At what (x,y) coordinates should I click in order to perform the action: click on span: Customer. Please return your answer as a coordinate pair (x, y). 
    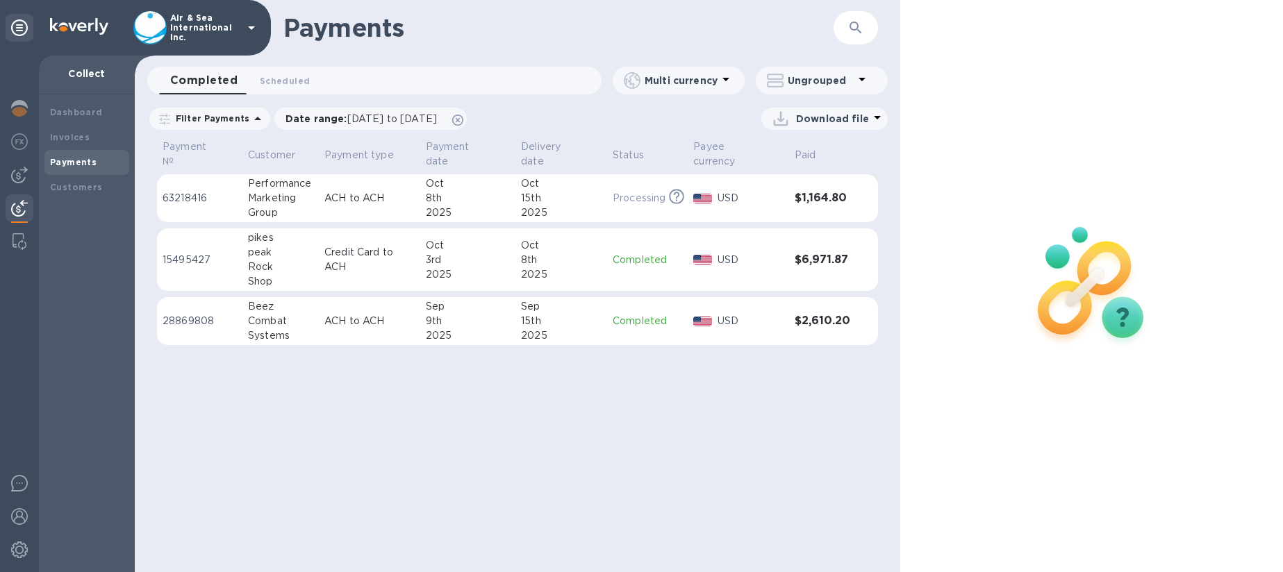
    Looking at the image, I should click on (281, 155).